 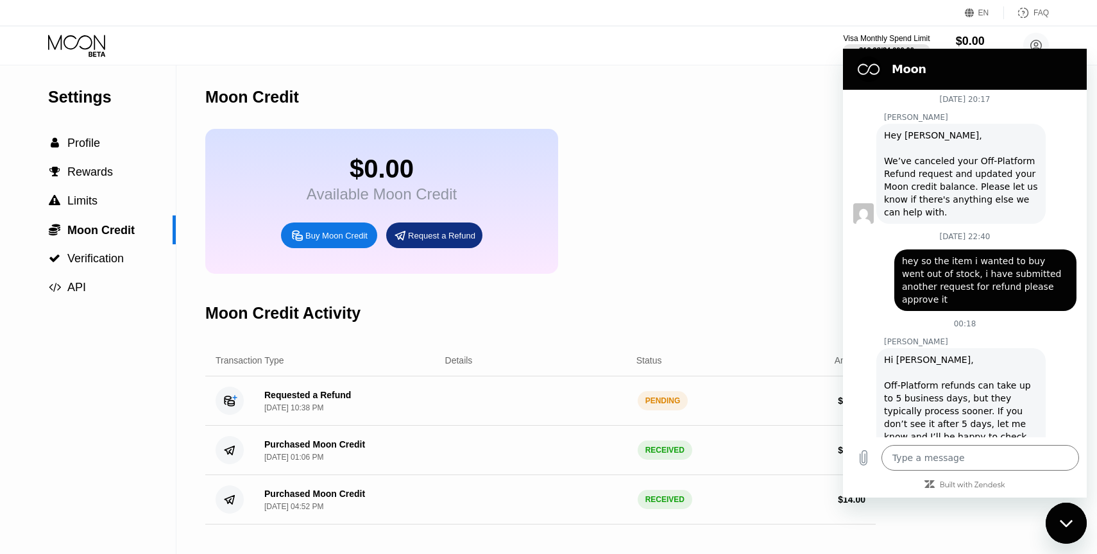 What do you see at coordinates (649, 361) in the screenshot?
I see `div: Status` at bounding box center [649, 361].